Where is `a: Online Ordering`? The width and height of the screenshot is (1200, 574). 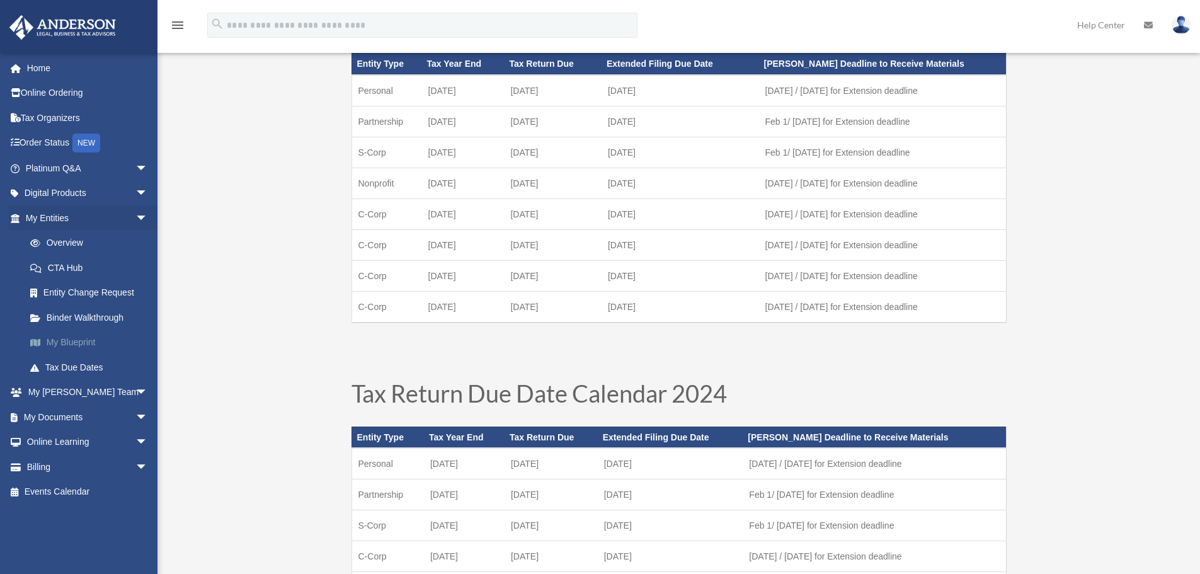 a: Online Ordering is located at coordinates (88, 93).